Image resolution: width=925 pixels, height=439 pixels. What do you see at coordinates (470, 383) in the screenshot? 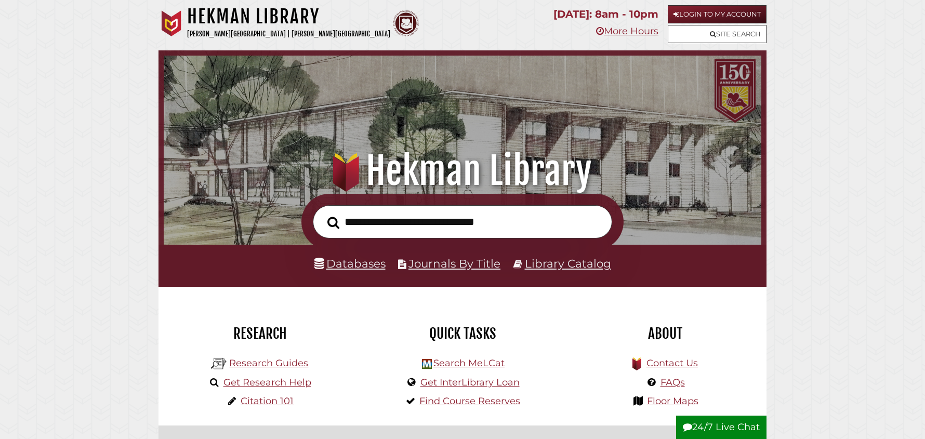
I see `a: Get InterLibrary Loan` at bounding box center [470, 383].